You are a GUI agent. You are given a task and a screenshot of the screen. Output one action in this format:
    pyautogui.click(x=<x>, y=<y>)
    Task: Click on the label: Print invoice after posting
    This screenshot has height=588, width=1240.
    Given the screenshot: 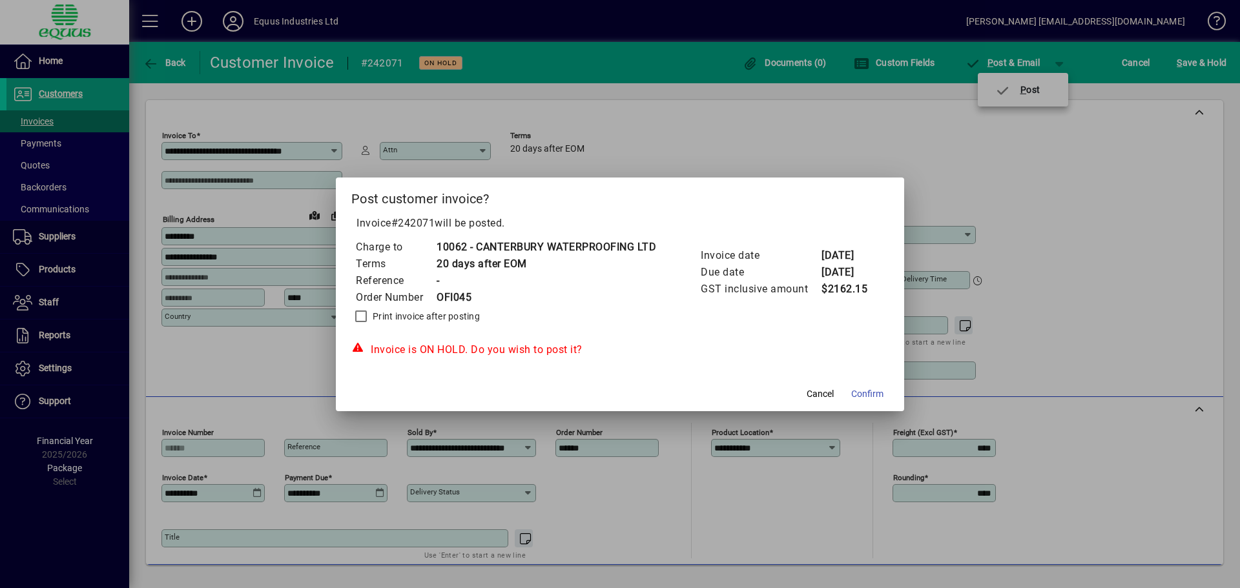 What is the action you would take?
    pyautogui.click(x=425, y=316)
    